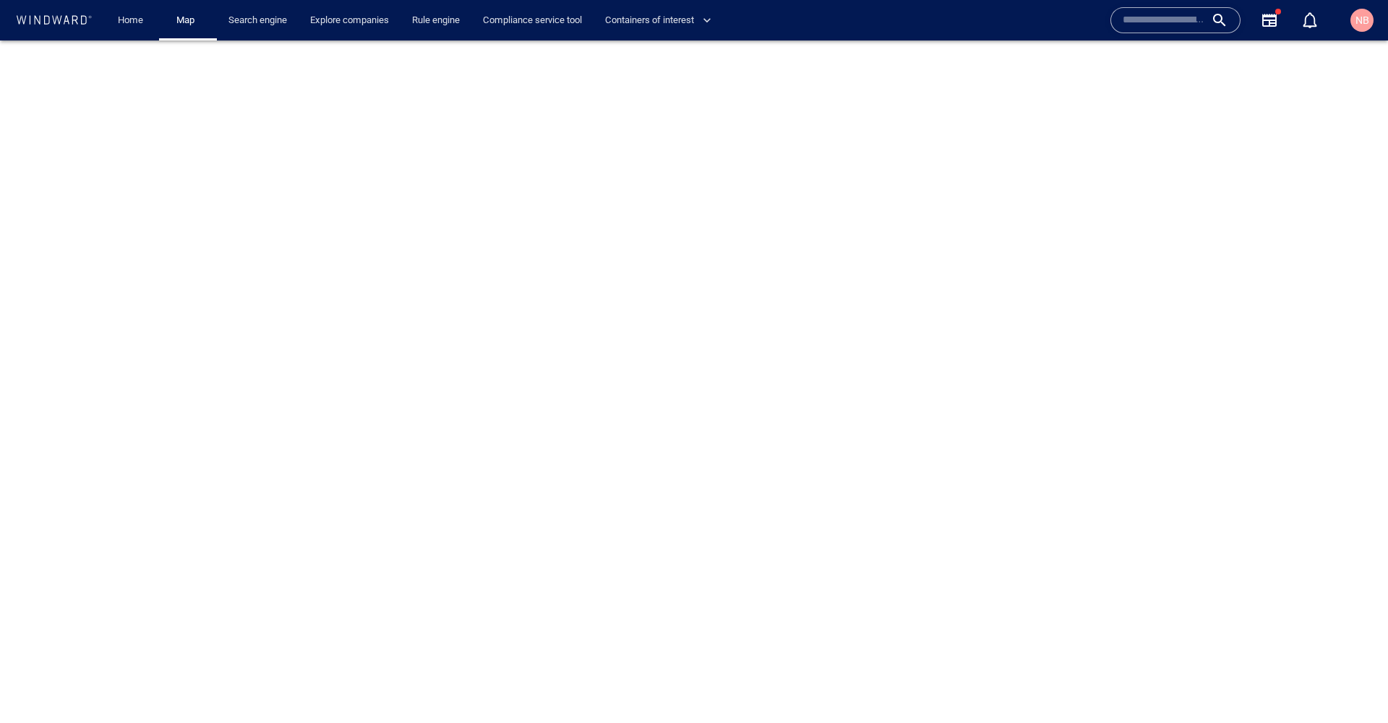  What do you see at coordinates (658, 20) in the screenshot?
I see `span: Containers of interest` at bounding box center [658, 20].